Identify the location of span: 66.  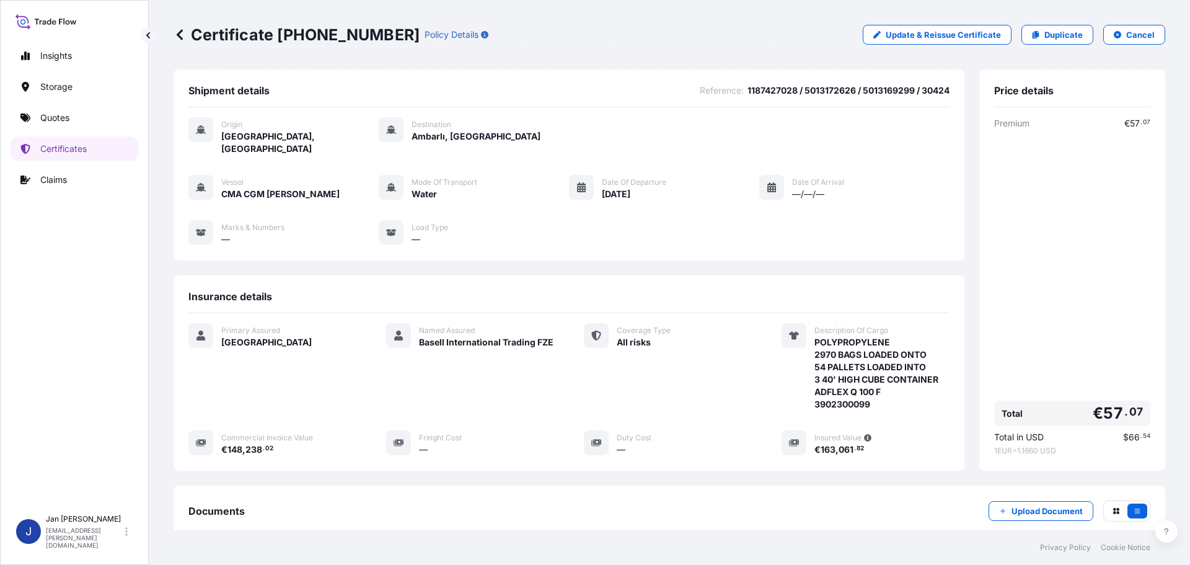
(1135, 437).